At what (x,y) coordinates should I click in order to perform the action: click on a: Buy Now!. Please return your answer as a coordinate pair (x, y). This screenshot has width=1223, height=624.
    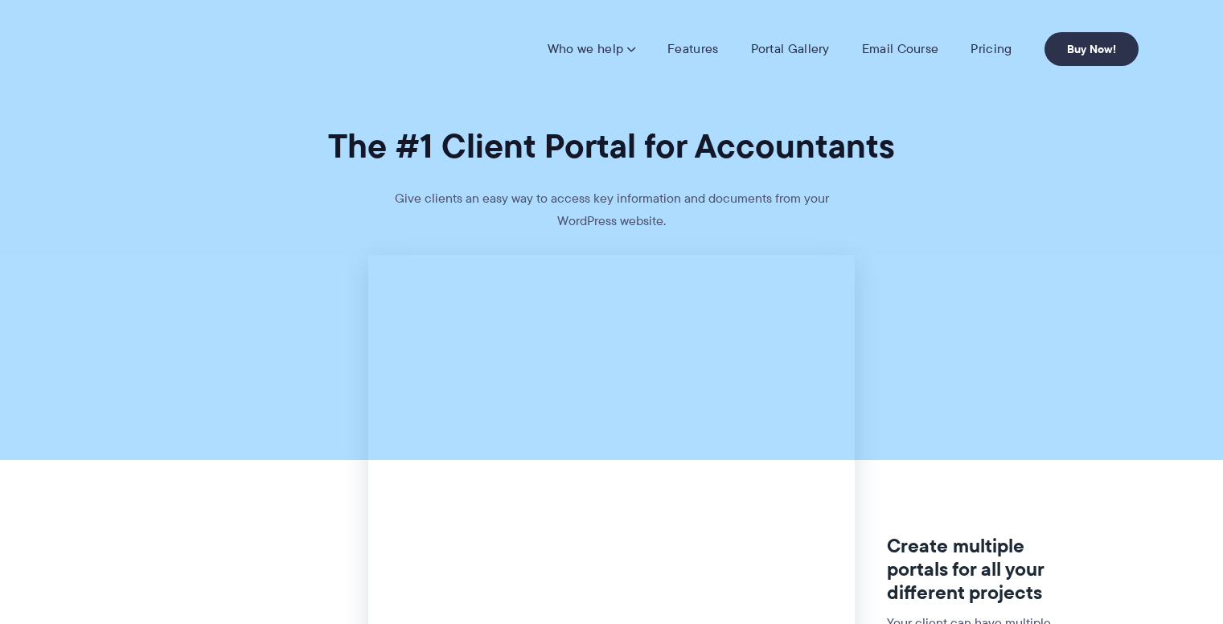
    Looking at the image, I should click on (1091, 49).